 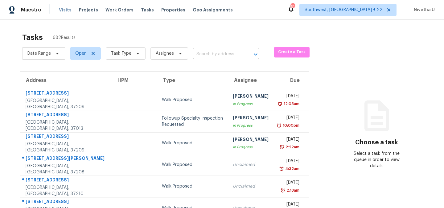 I want to click on span: Maestro, so click(x=31, y=10).